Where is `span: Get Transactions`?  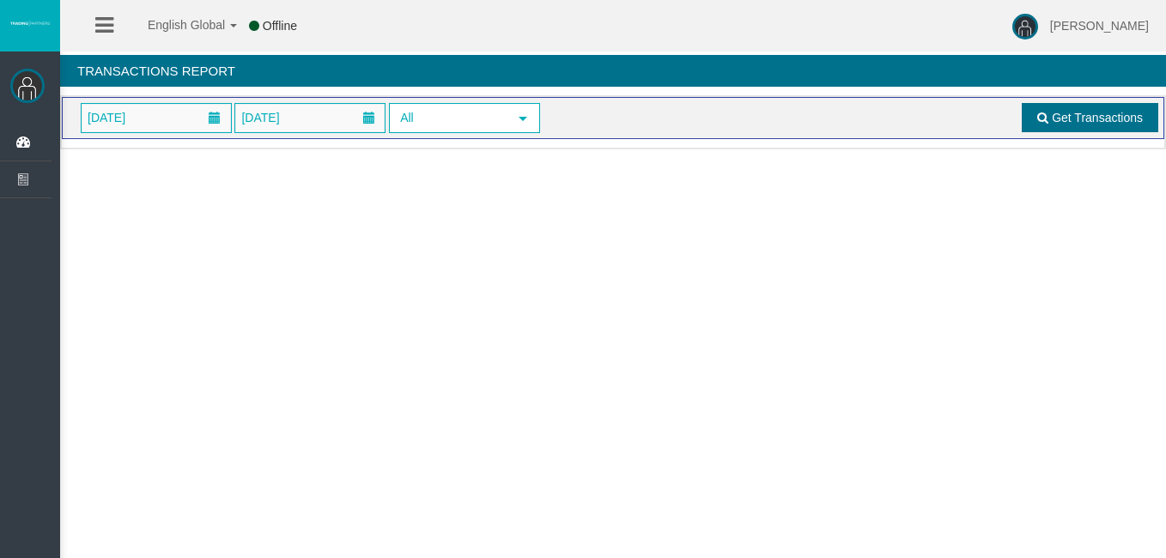 span: Get Transactions is located at coordinates (1098, 118).